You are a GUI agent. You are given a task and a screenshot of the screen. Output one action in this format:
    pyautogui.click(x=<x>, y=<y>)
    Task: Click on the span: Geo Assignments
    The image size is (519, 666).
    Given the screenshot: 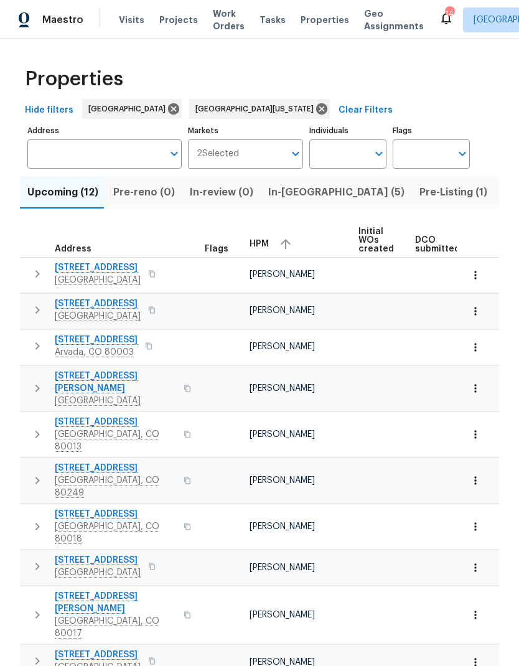 What is the action you would take?
    pyautogui.click(x=394, y=20)
    